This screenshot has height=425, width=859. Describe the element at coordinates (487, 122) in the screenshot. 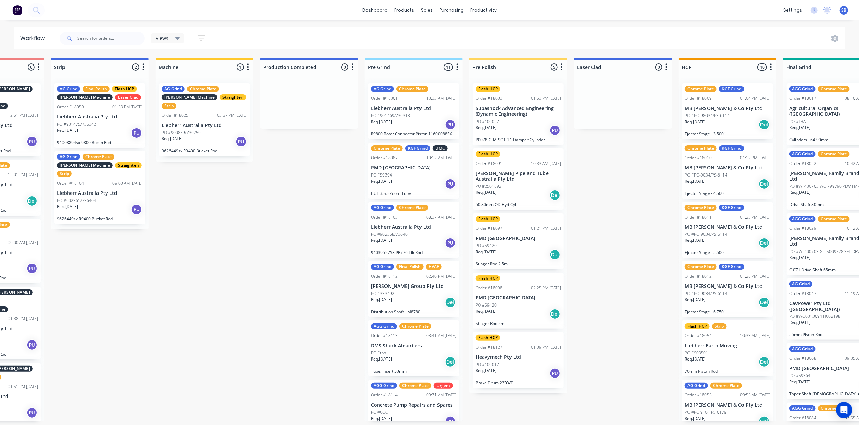

I see `p: PO #106027` at that location.